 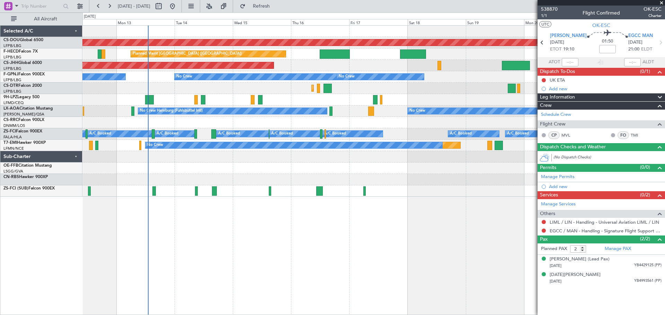 What do you see at coordinates (557, 72) in the screenshot?
I see `span: Dispatch To-Dos` at bounding box center [557, 72].